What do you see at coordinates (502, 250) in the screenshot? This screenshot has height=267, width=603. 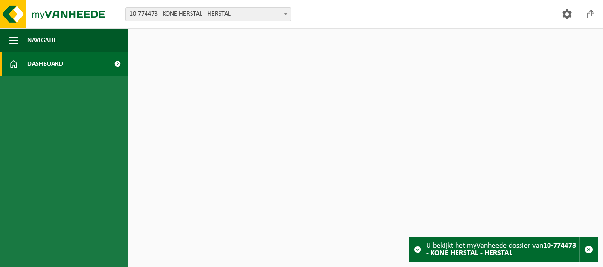 I see `div: U bekijkt het myVanheede dossier van` at bounding box center [502, 250].